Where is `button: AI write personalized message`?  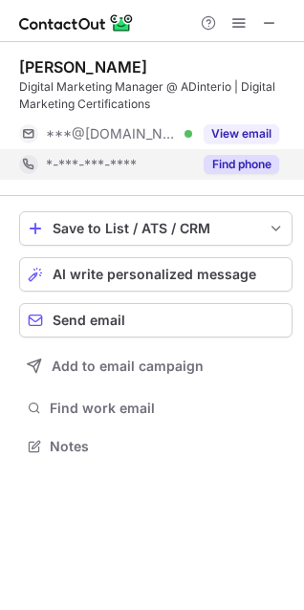 button: AI write personalized message is located at coordinates (156, 274).